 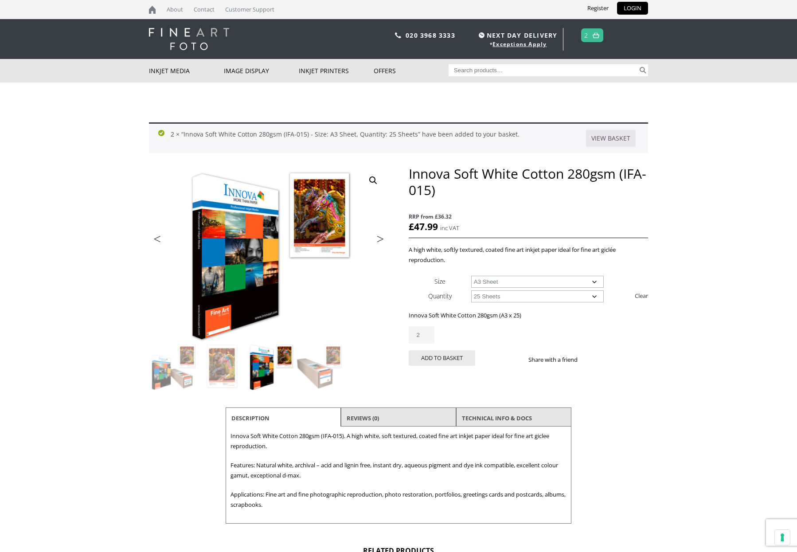 What do you see at coordinates (598, 8) in the screenshot?
I see `a: Register` at bounding box center [598, 8].